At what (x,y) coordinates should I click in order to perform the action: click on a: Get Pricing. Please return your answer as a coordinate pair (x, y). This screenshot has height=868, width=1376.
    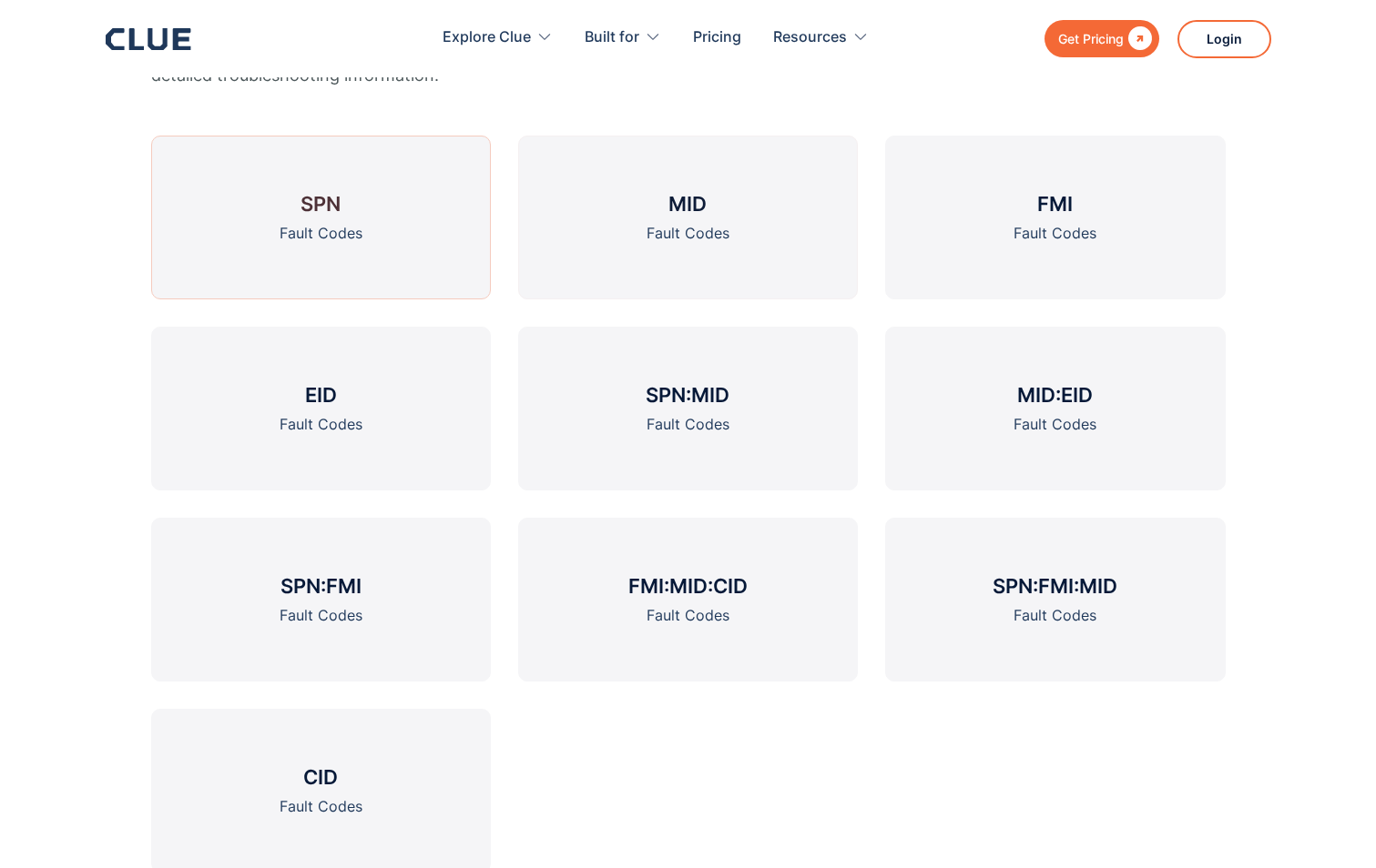
    Looking at the image, I should click on (1101, 39).